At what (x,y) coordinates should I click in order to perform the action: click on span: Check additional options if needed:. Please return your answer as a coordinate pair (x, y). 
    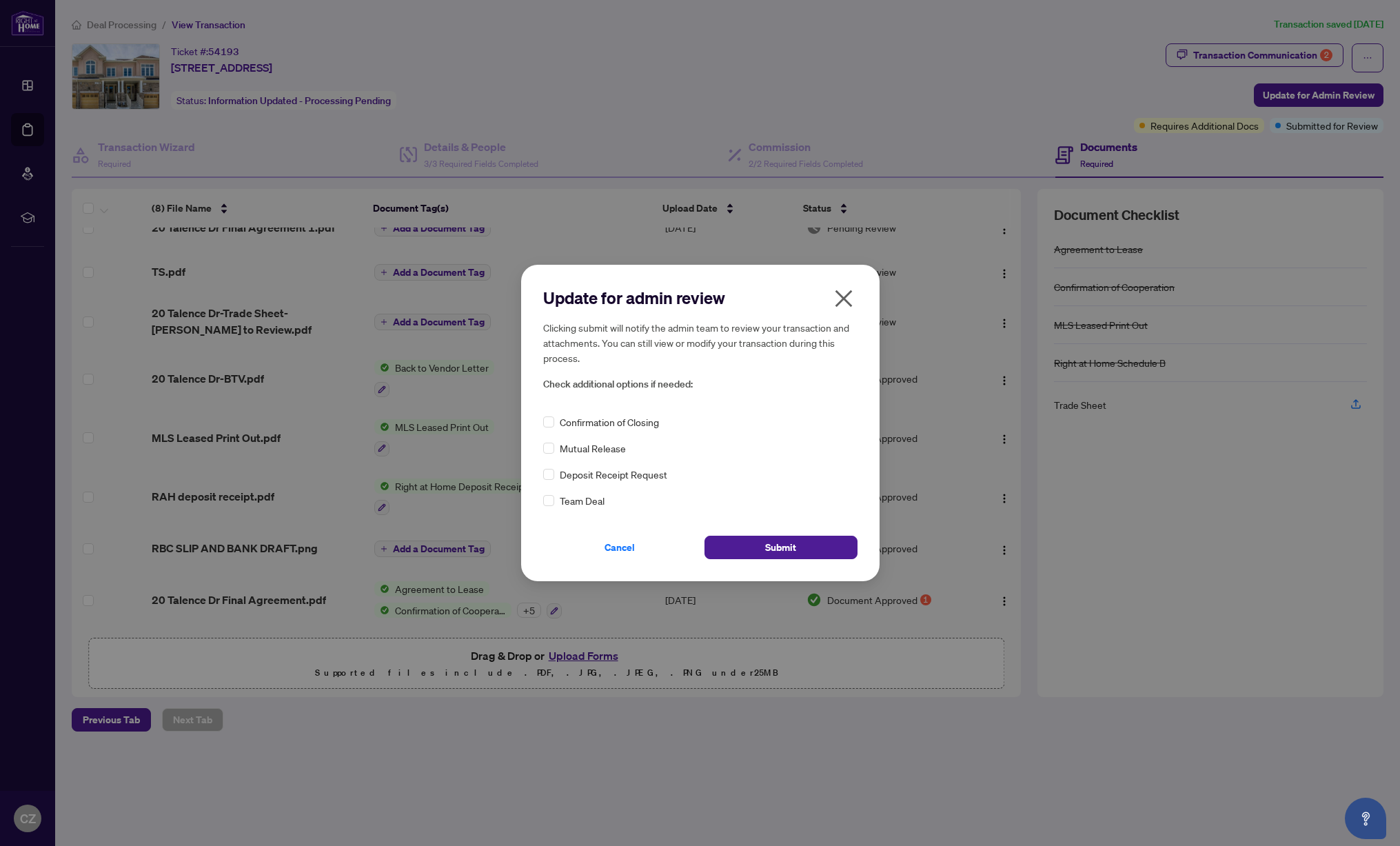
    Looking at the image, I should click on (700, 384).